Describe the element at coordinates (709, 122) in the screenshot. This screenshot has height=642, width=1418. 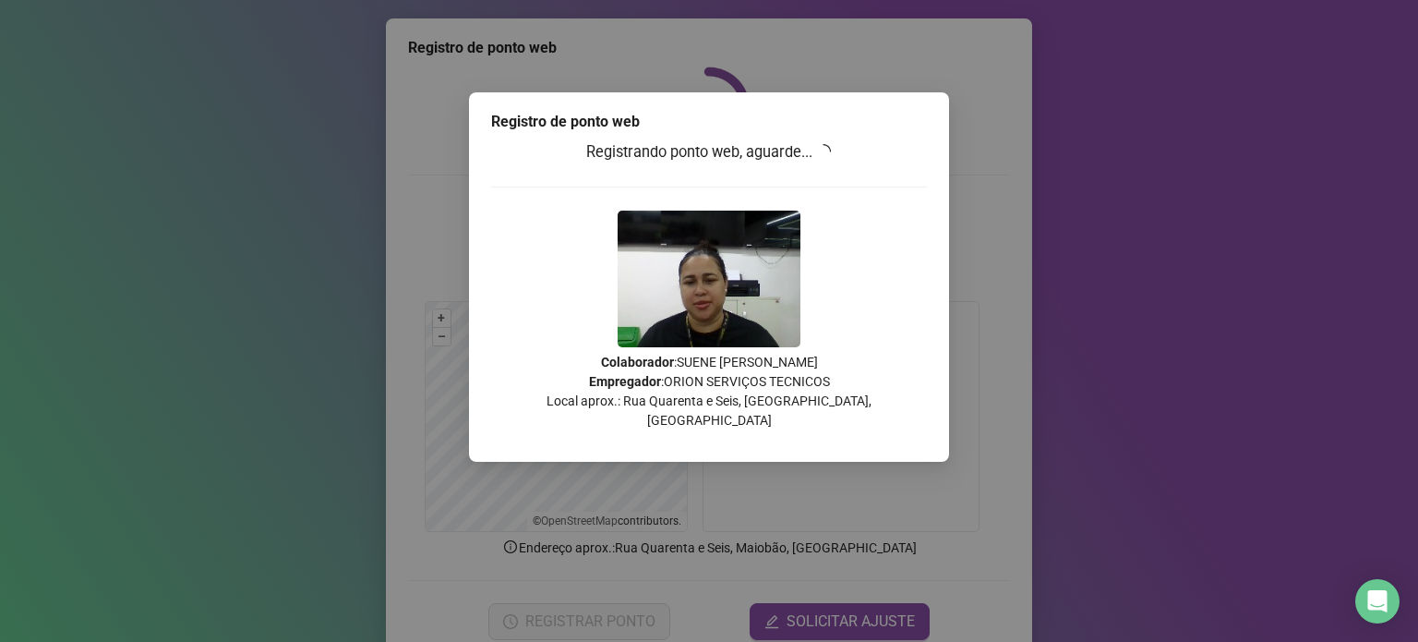
I see `div: Registro de ponto web` at that location.